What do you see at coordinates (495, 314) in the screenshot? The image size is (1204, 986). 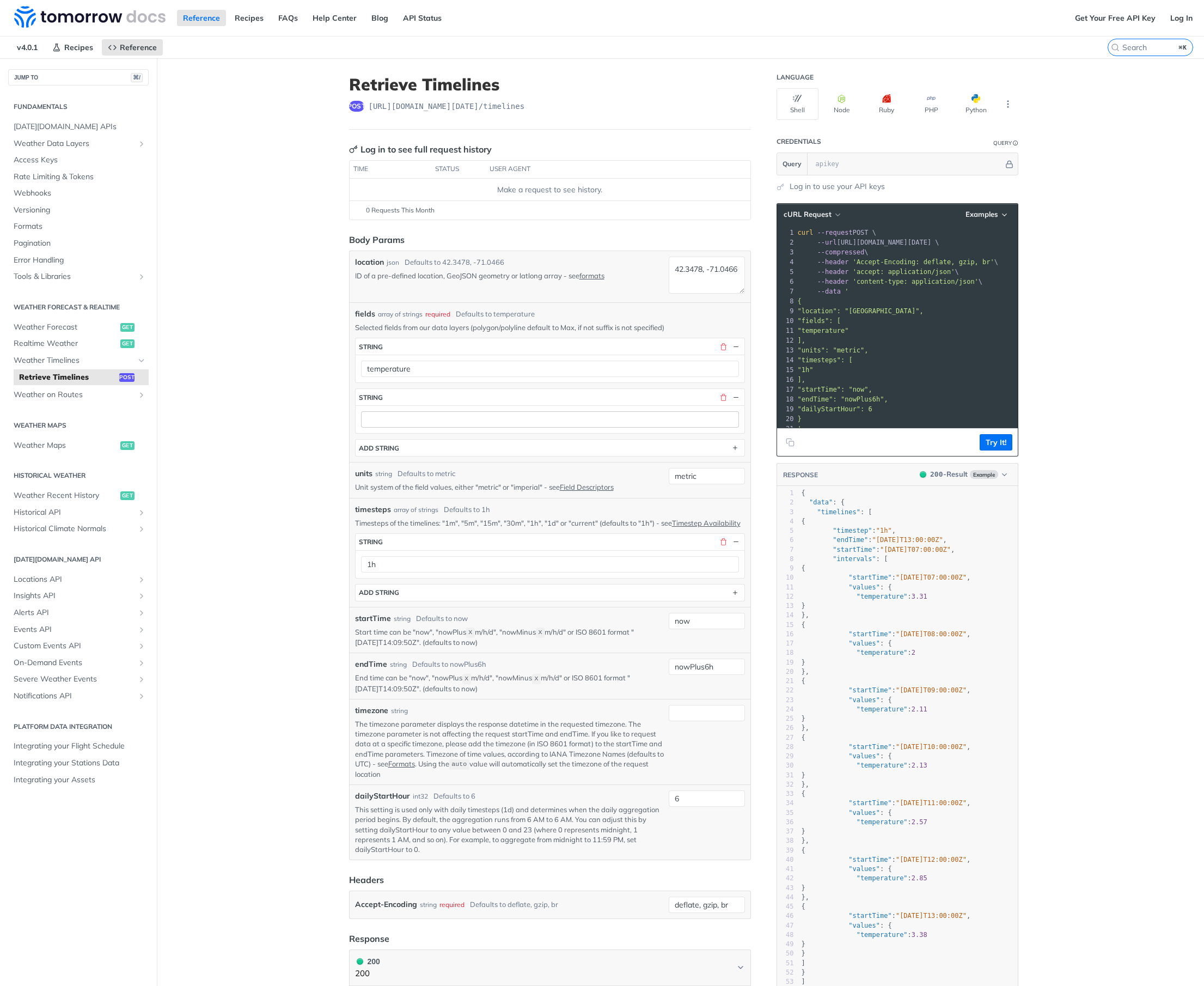 I see `div: Defaults to temperature` at bounding box center [495, 314].